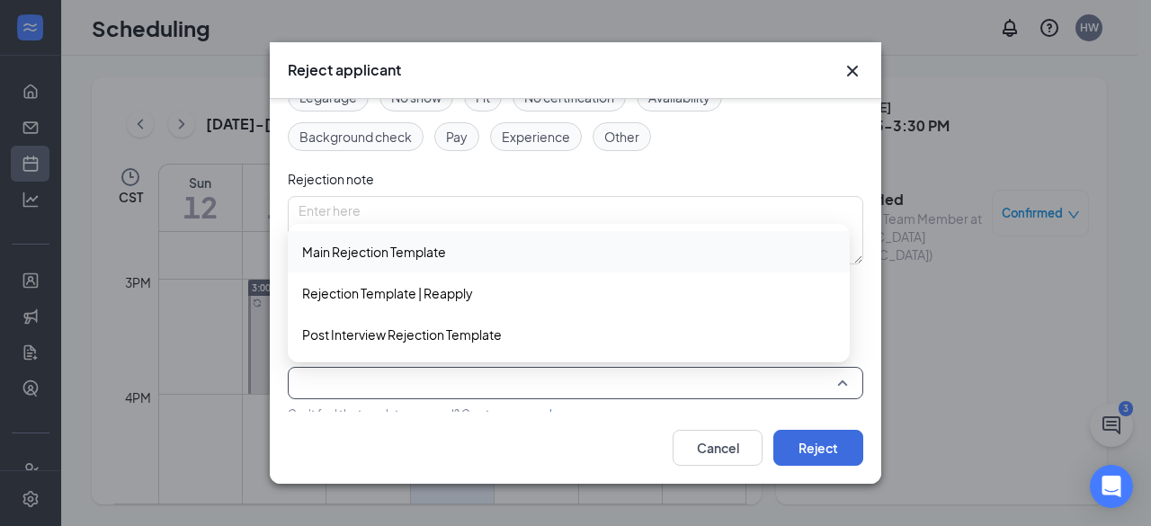 The image size is (1151, 526). I want to click on a: here, so click(560, 414).